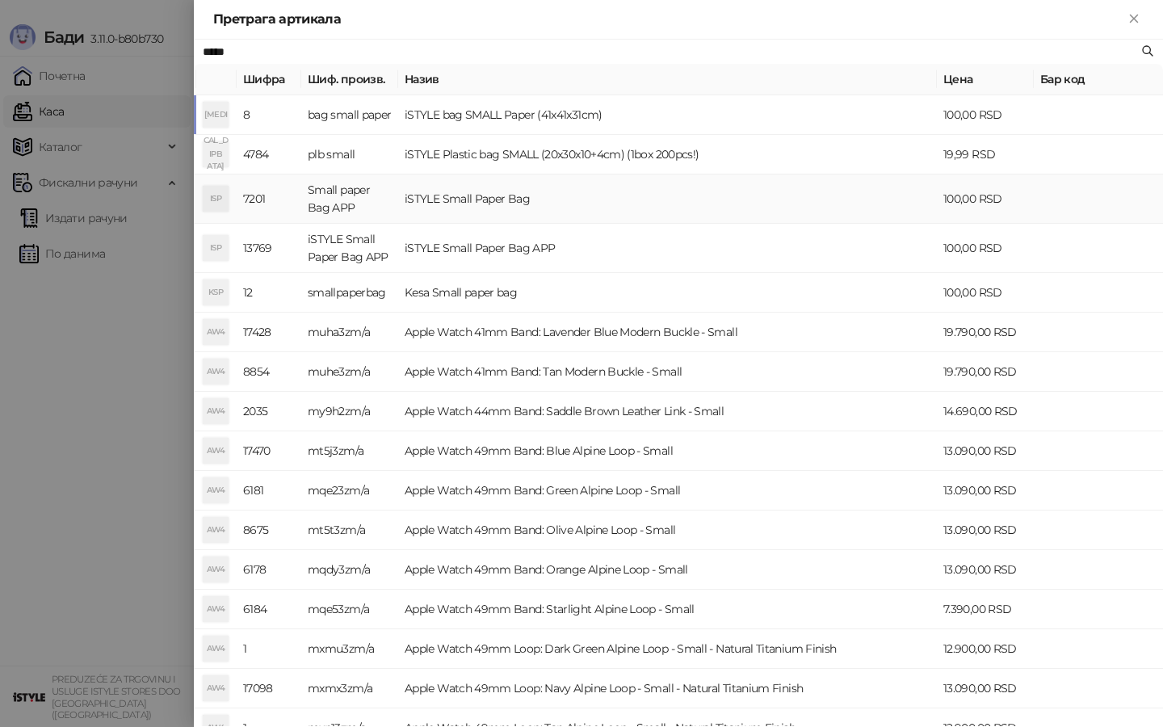 The image size is (1163, 727). Describe the element at coordinates (269, 332) in the screenshot. I see `td: 17428` at that location.